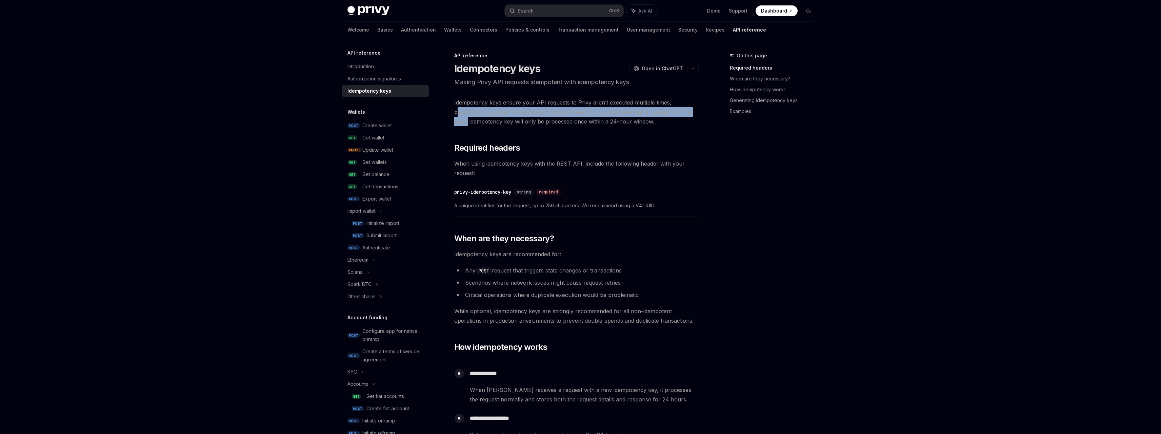 The width and height of the screenshot is (1161, 434). What do you see at coordinates (576, 270) in the screenshot?
I see `li: Any request that triggers state changes or transactions` at bounding box center [576, 270].